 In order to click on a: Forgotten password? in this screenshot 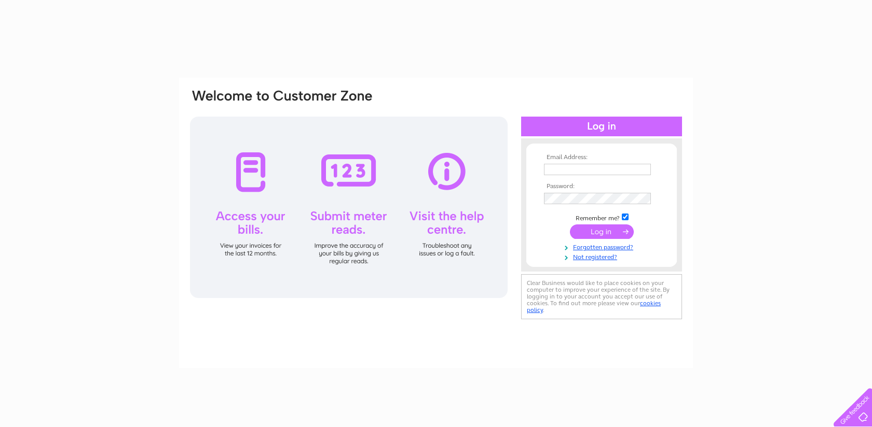, I will do `click(602, 246)`.